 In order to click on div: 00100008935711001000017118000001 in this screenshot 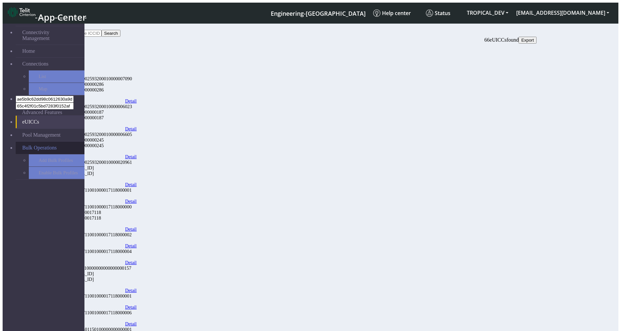, I will do `click(97, 190)`.